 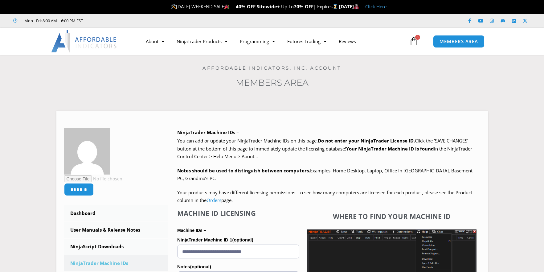 What do you see at coordinates (238, 267) in the screenshot?
I see `label: Notes` at bounding box center [238, 267].